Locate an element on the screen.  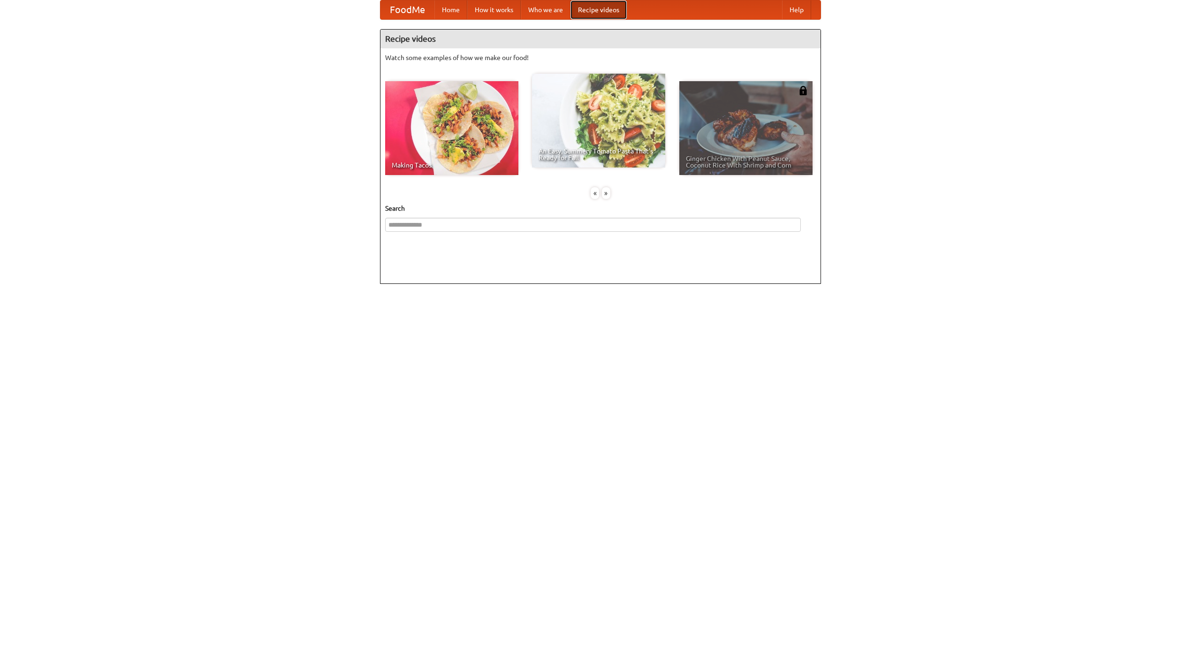
h5: Search is located at coordinates (601, 208).